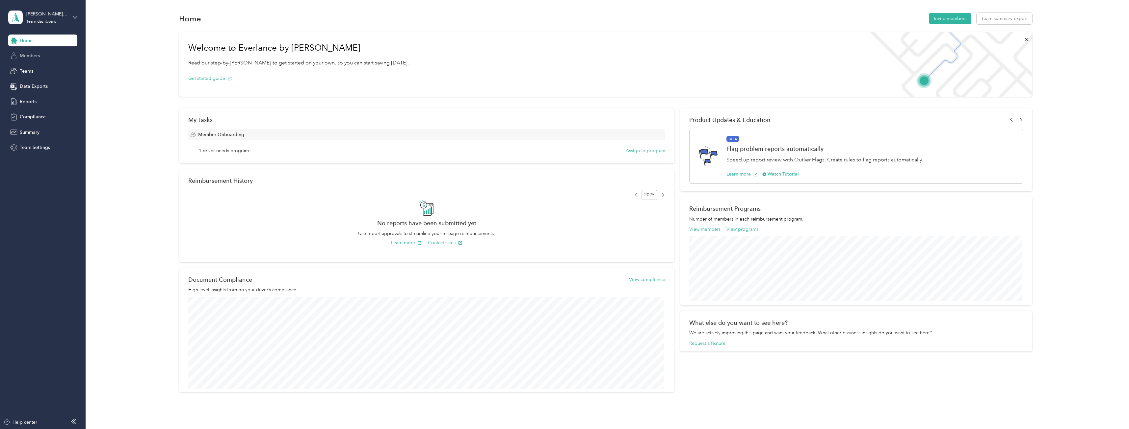 Image resolution: width=1129 pixels, height=429 pixels. Describe the element at coordinates (649, 195) in the screenshot. I see `span: 2025` at that location.